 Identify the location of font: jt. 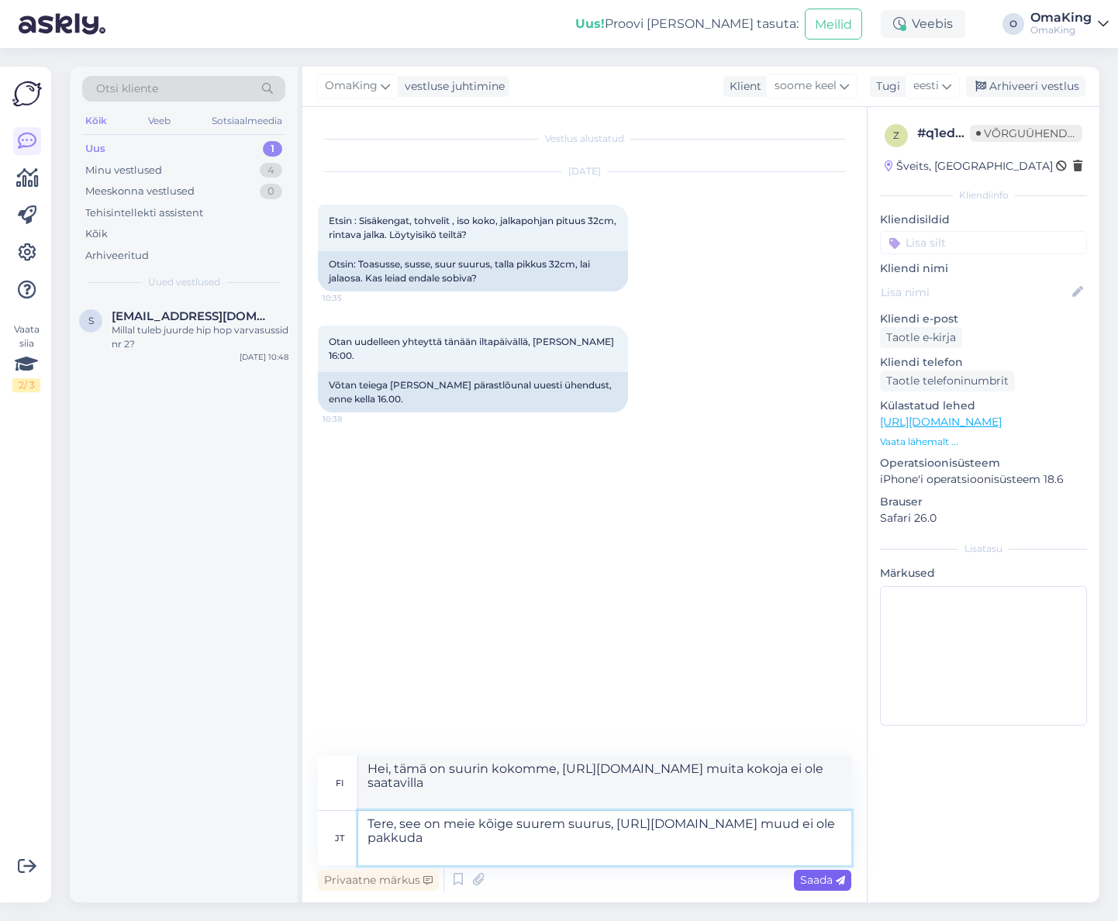
(340, 838).